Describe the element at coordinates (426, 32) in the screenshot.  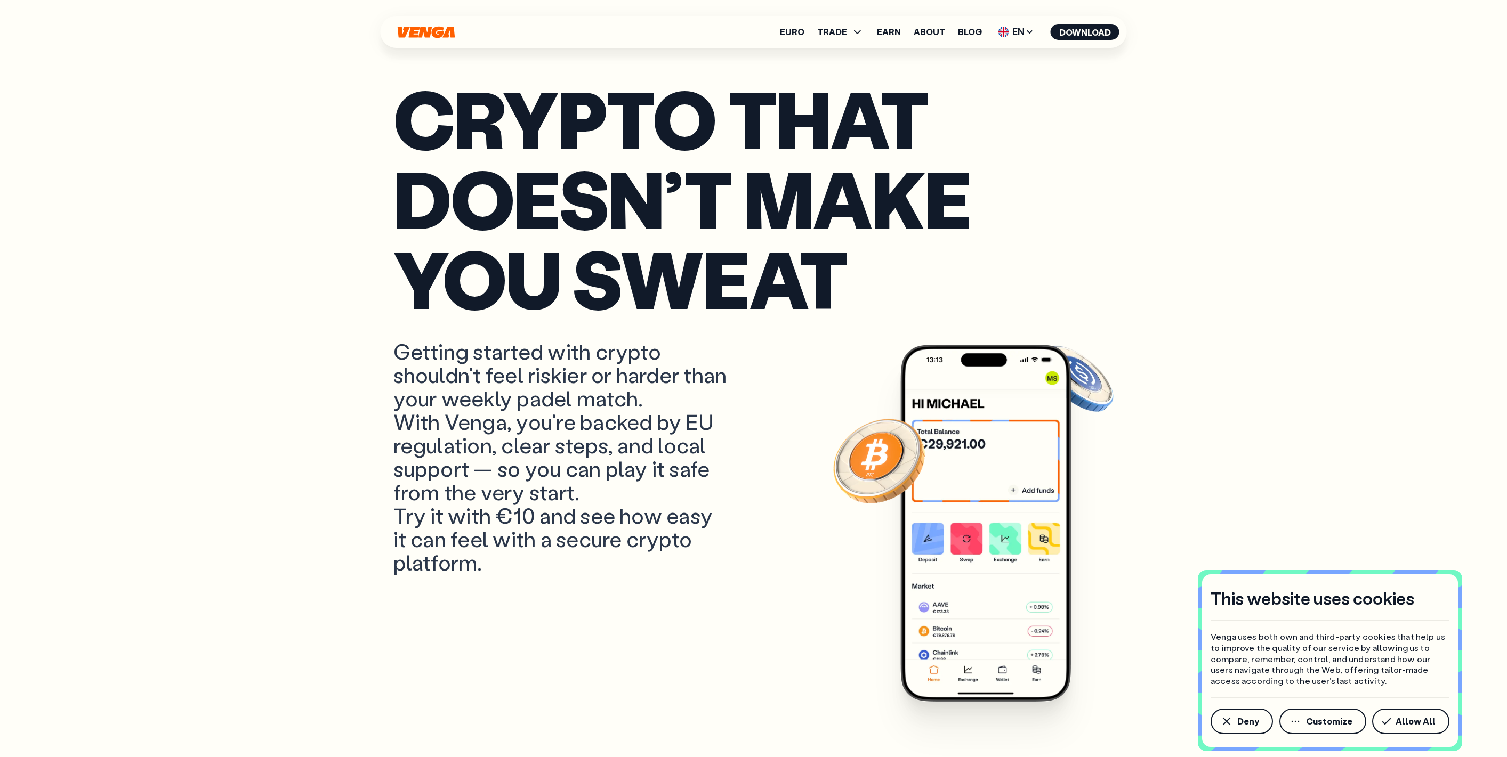
I see `svg: Home` at that location.